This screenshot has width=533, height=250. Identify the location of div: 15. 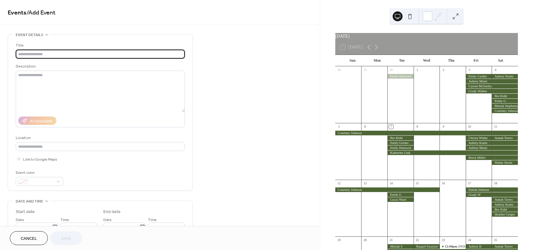
(417, 183).